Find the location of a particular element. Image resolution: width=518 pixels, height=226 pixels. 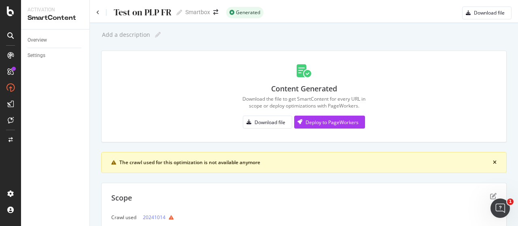

div: arrow-right-arrow-left is located at coordinates (216, 12).